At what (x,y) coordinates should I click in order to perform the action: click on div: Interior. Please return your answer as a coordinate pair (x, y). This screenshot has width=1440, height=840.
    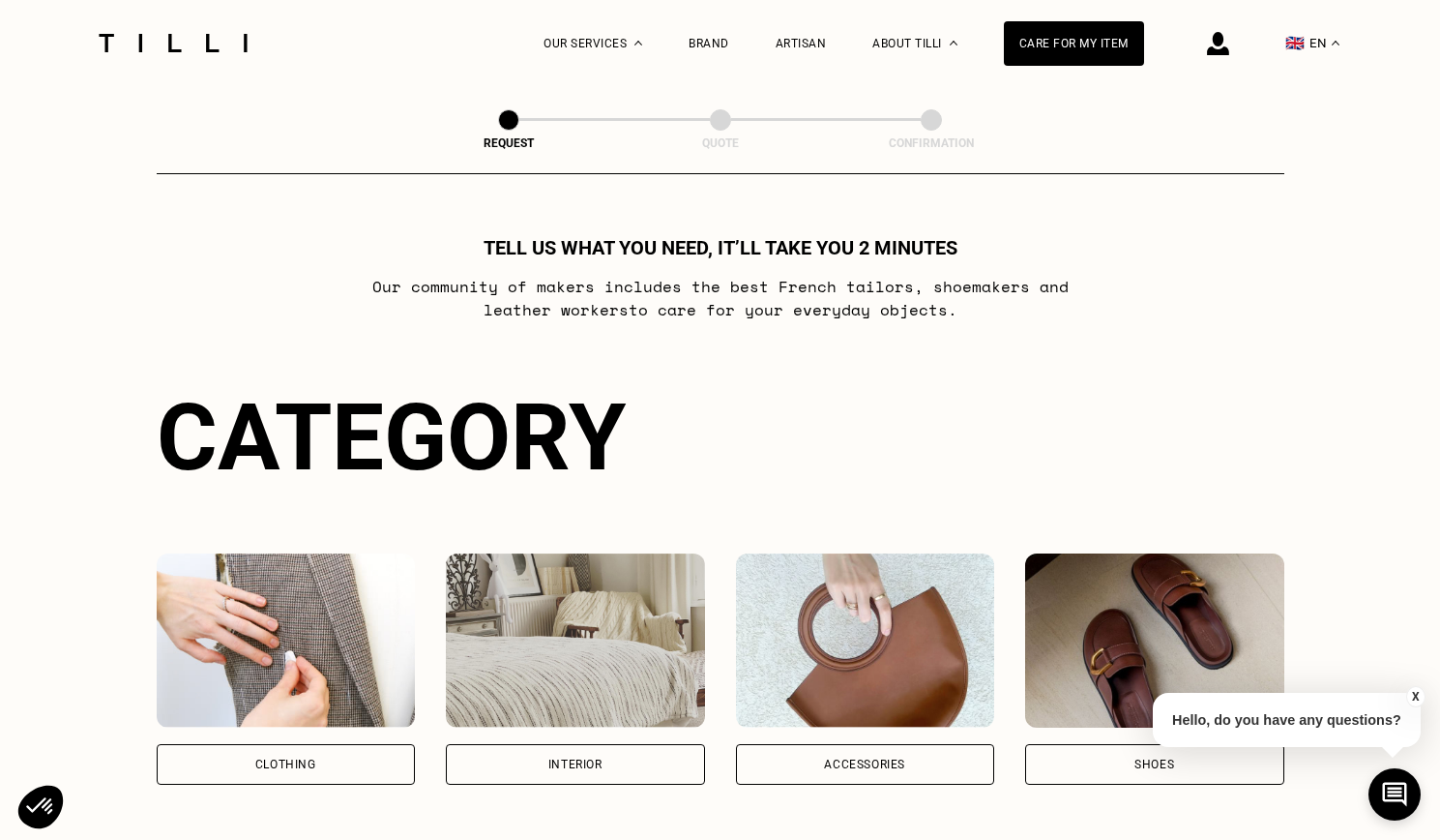
    Looking at the image, I should click on (576, 765).